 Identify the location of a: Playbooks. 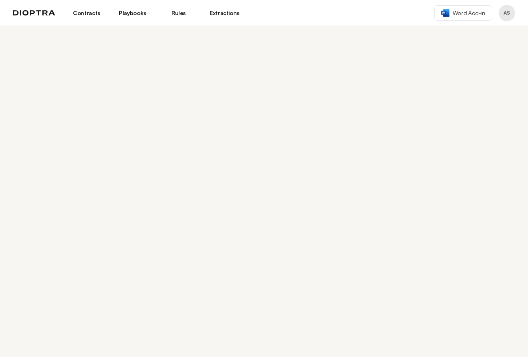
(132, 13).